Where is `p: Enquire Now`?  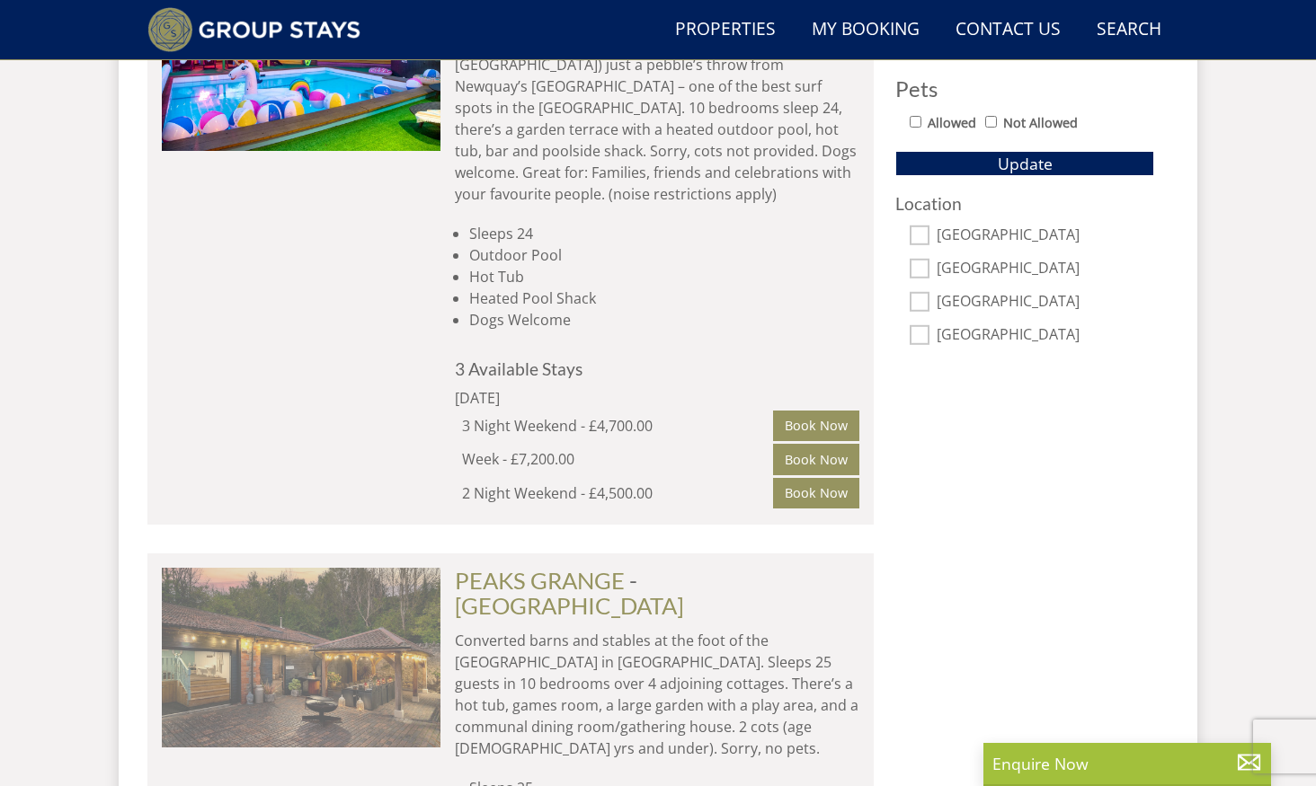 p: Enquire Now is located at coordinates (1127, 764).